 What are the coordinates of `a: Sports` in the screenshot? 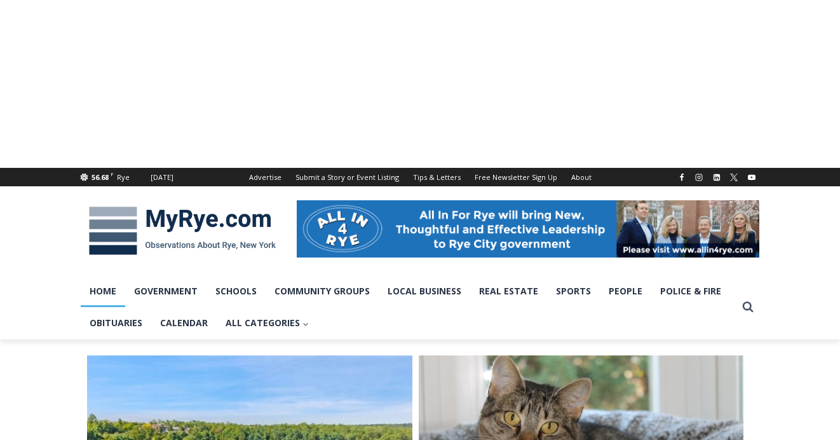 It's located at (573, 291).